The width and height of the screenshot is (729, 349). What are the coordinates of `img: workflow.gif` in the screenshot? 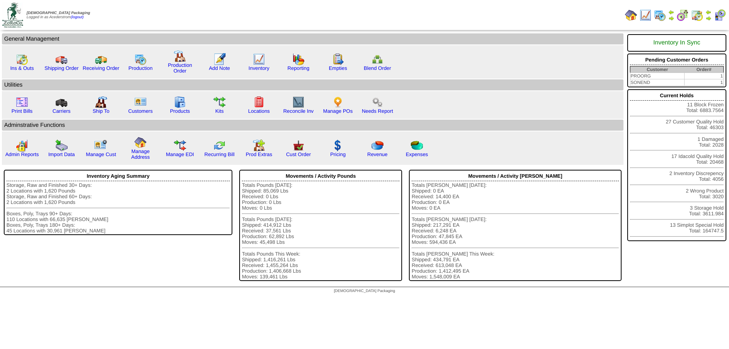 It's located at (220, 102).